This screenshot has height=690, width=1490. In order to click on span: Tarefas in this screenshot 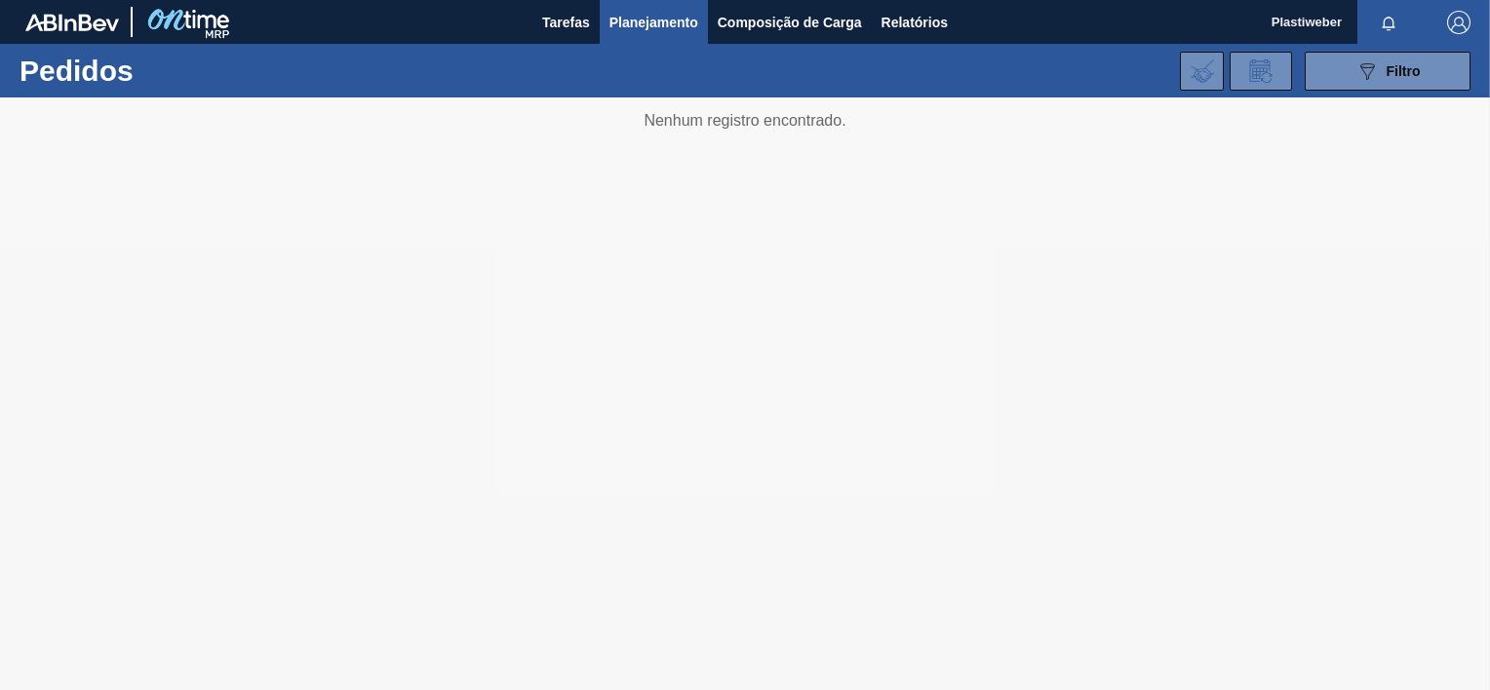, I will do `click(566, 22)`.